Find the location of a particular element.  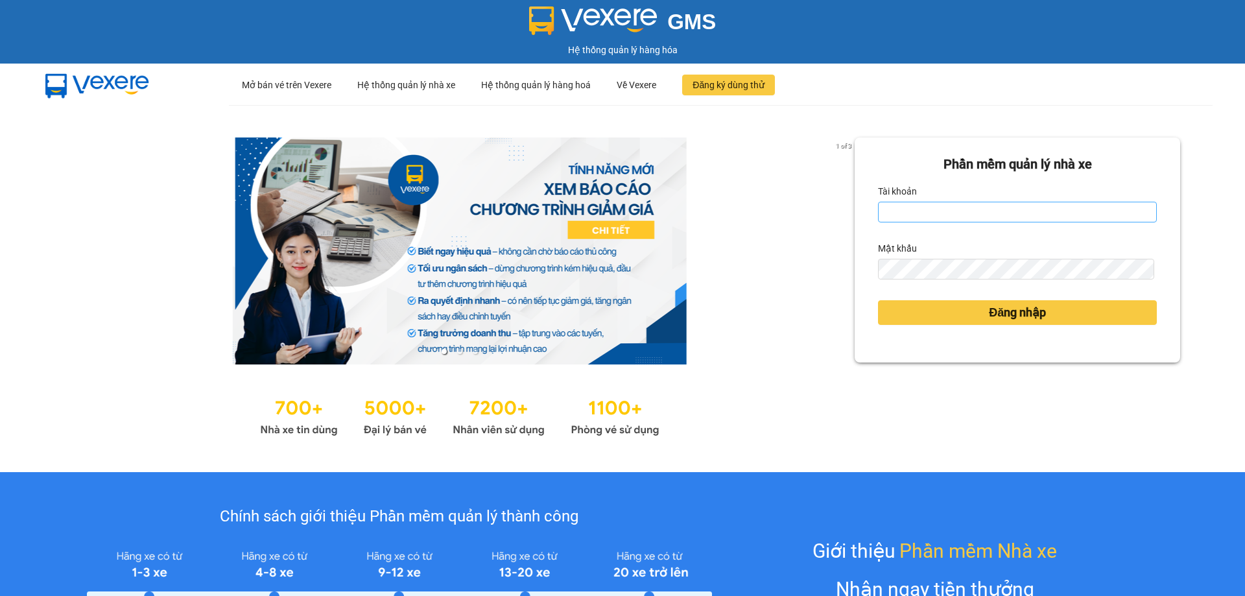

input: Mật khẩu is located at coordinates (1015, 269).